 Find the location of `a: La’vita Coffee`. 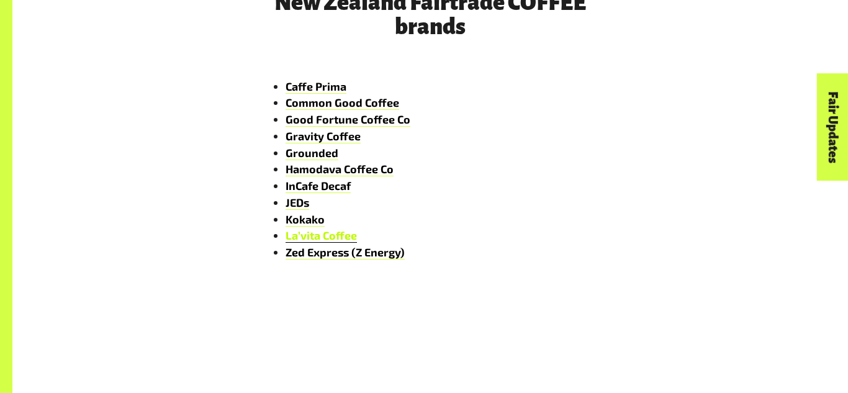

a: La’vita Coffee is located at coordinates (321, 235).